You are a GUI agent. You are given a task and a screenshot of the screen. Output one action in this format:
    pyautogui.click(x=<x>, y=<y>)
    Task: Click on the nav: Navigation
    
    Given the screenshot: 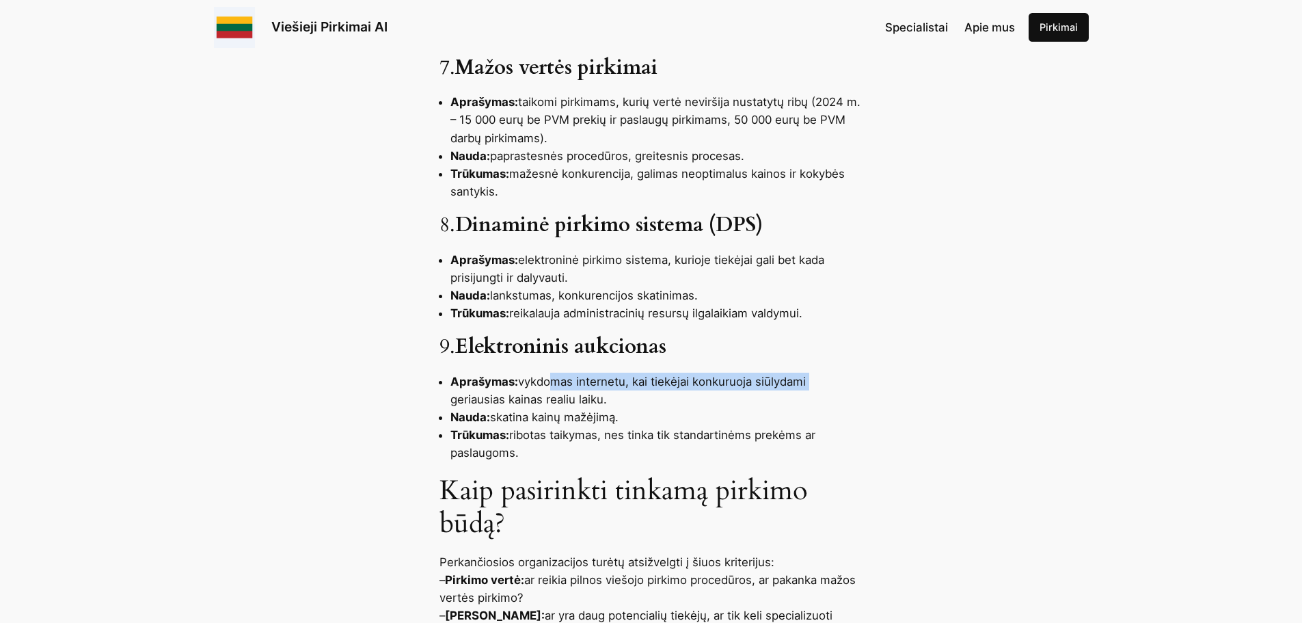 What is the action you would take?
    pyautogui.click(x=950, y=27)
    